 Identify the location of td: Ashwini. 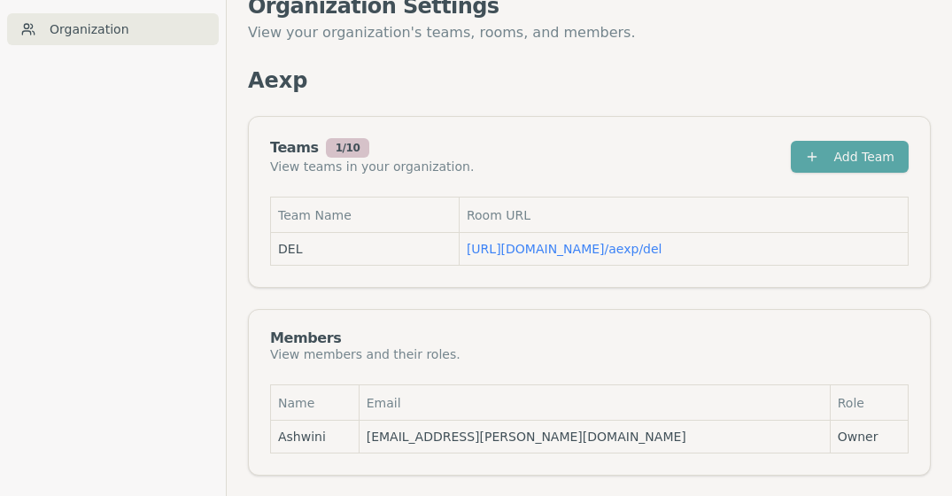
(315, 437).